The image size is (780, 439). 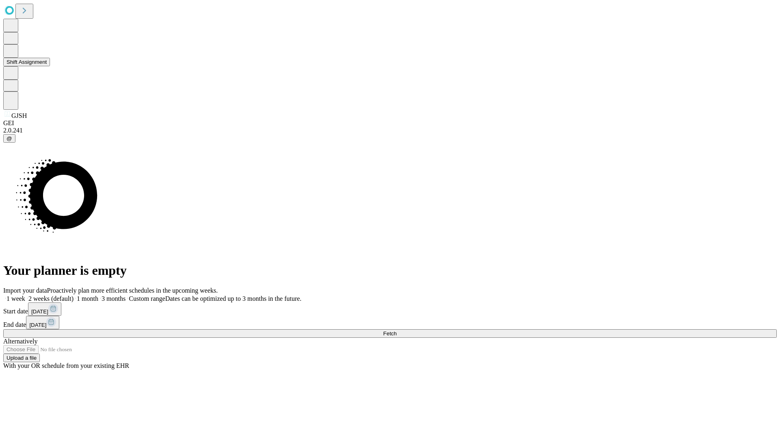 What do you see at coordinates (20, 341) in the screenshot?
I see `span: Alternatively` at bounding box center [20, 341].